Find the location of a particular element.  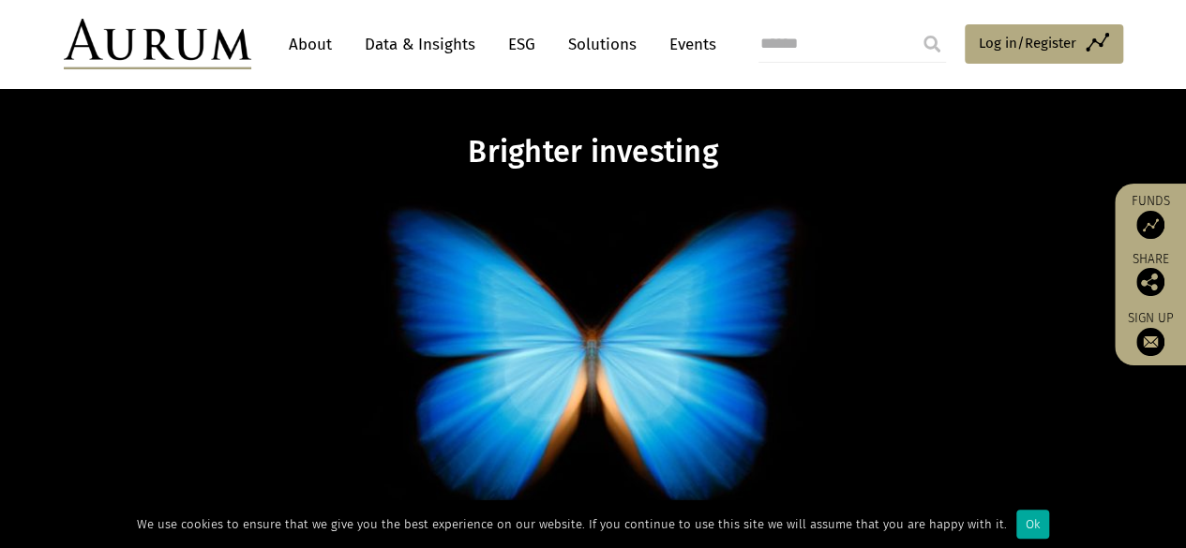

span: Log in/Register is located at coordinates (1027, 43).